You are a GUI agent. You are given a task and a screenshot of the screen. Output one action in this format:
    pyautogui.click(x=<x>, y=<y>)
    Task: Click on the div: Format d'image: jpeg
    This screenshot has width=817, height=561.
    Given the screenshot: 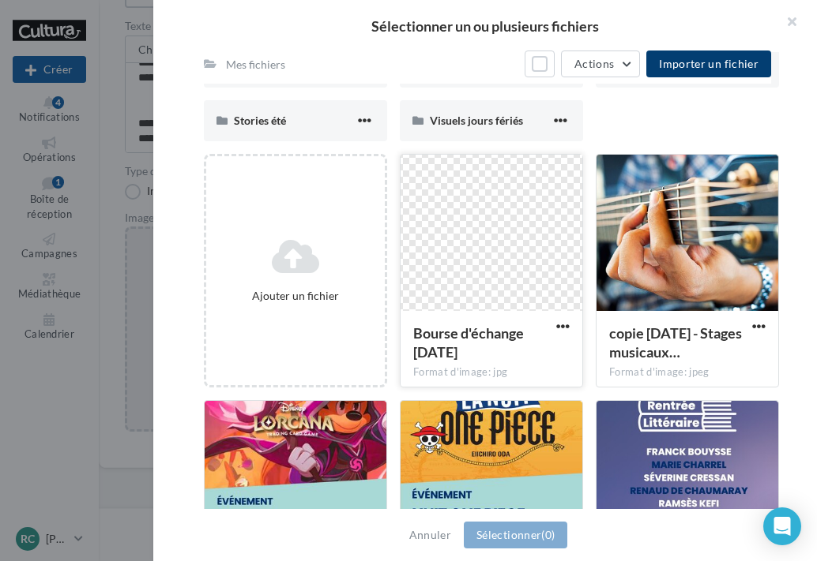 What is the action you would take?
    pyautogui.click(x=687, y=373)
    